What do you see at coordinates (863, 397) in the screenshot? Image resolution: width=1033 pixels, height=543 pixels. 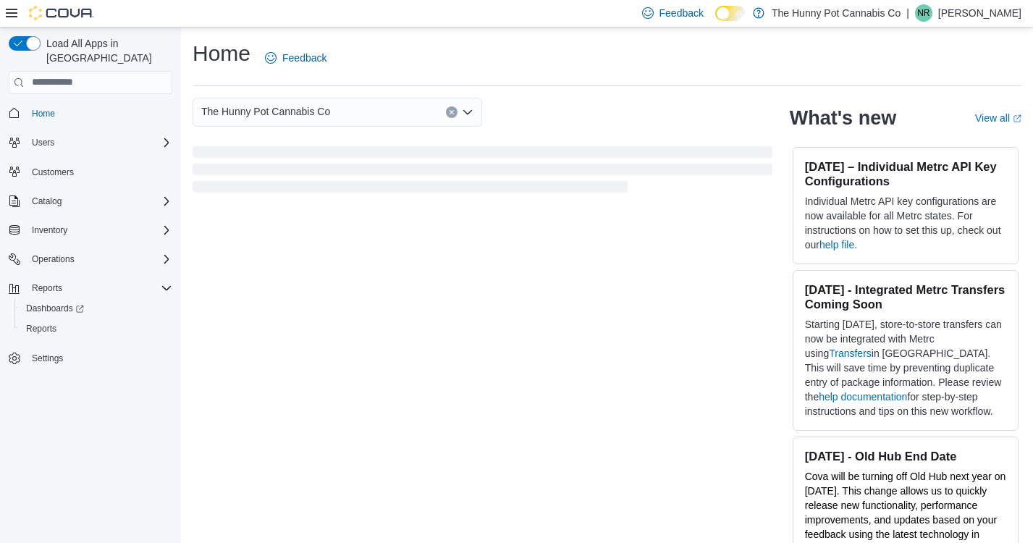 I see `a: help documentation` at bounding box center [863, 397].